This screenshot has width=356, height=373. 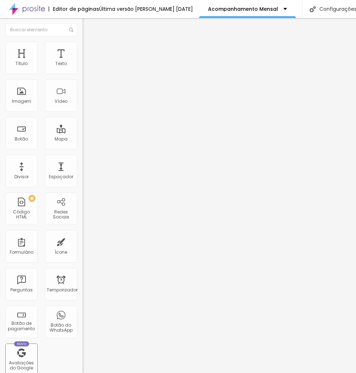 I want to click on font: Botão de pagamento, so click(x=22, y=326).